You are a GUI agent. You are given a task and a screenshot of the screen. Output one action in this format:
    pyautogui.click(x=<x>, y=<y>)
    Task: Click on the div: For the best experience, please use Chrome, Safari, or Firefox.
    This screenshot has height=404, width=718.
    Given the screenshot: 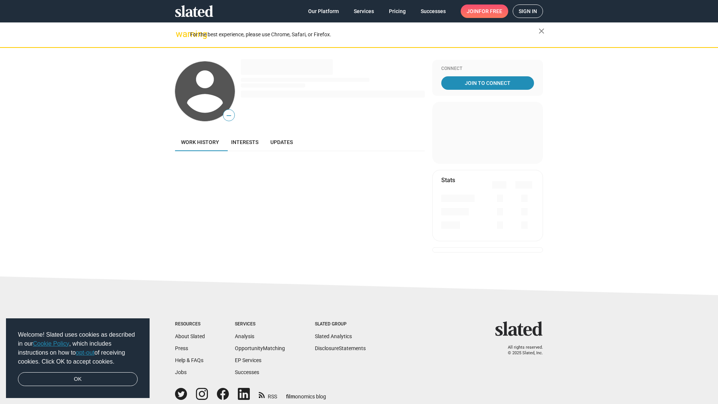 What is the action you would take?
    pyautogui.click(x=364, y=34)
    